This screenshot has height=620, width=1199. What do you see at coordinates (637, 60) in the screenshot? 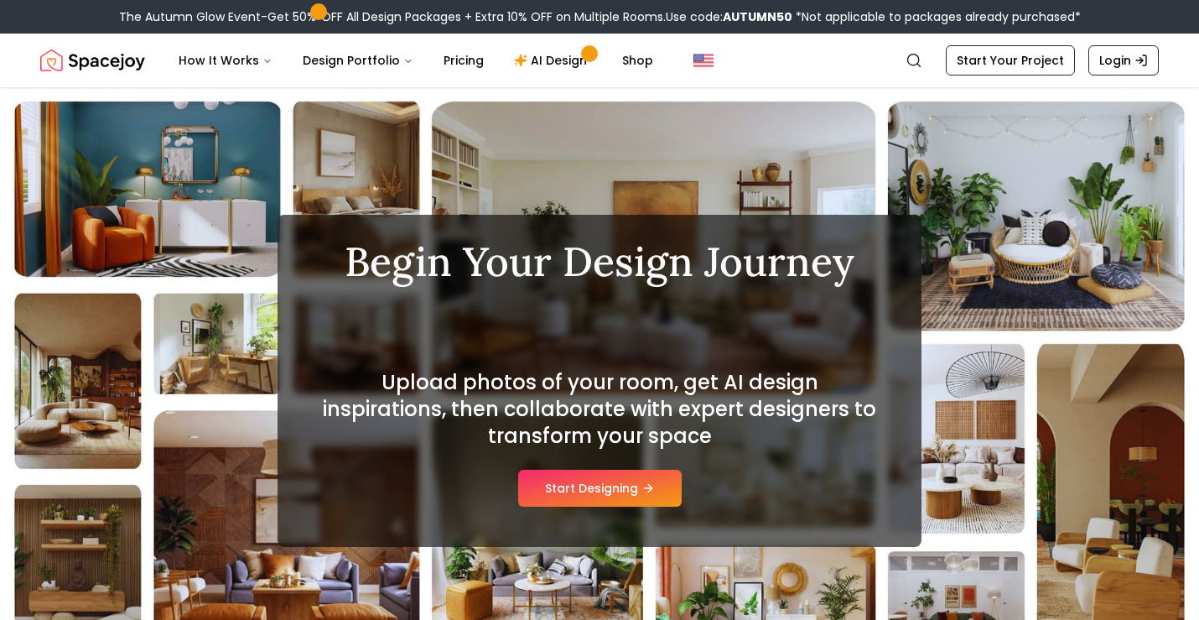
I see `a: Shop` at bounding box center [637, 60].